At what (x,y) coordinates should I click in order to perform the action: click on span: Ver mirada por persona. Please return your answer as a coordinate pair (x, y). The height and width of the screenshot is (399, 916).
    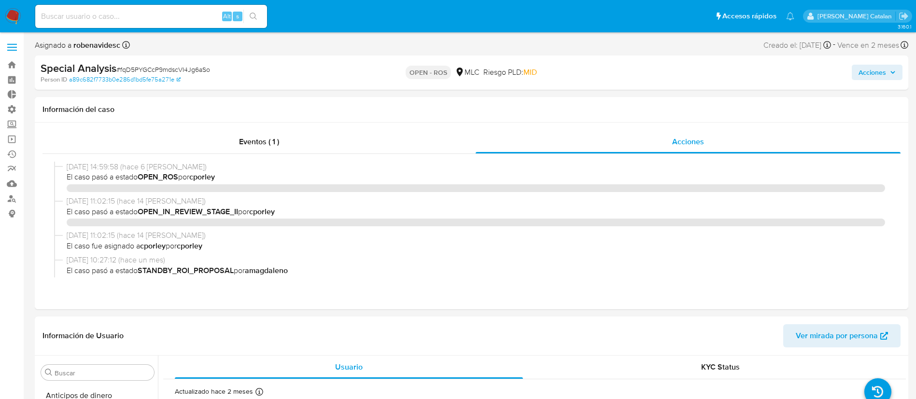
    Looking at the image, I should click on (836, 336).